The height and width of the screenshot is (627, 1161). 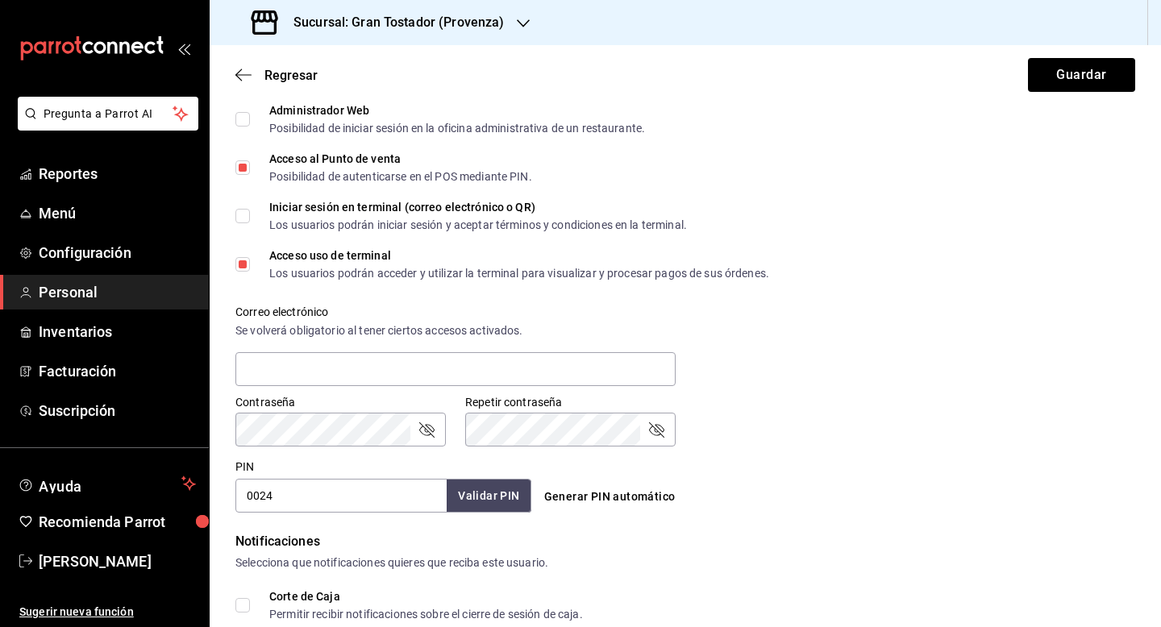 I want to click on span: Facturación, so click(x=117, y=371).